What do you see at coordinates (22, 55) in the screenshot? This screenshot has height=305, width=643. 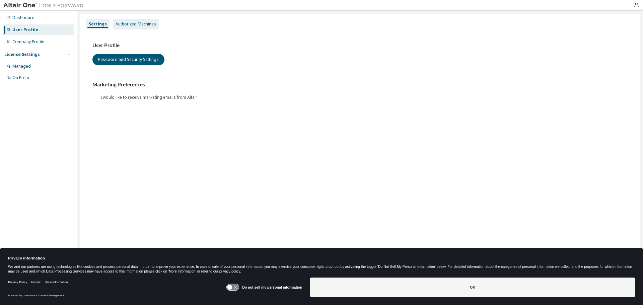 I see `div: License Settings` at bounding box center [22, 55].